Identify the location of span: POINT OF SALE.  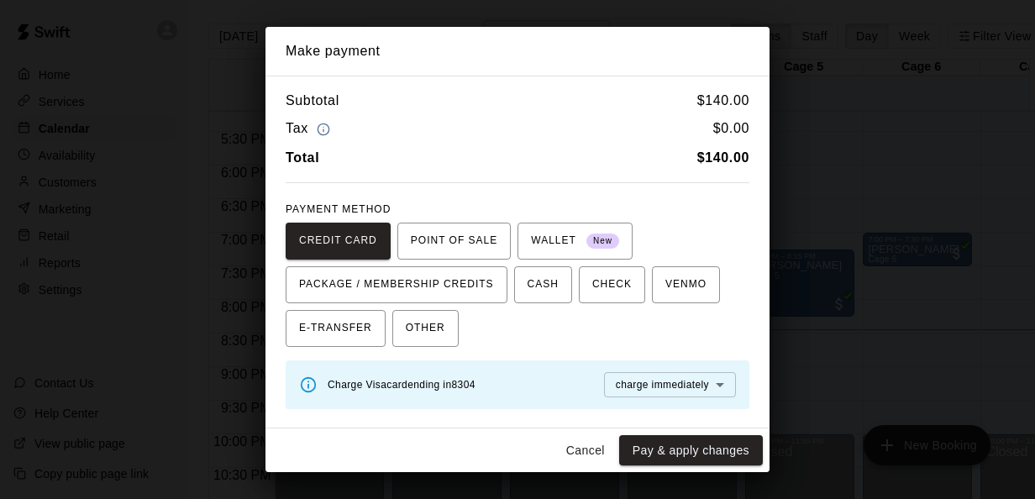
(454, 241).